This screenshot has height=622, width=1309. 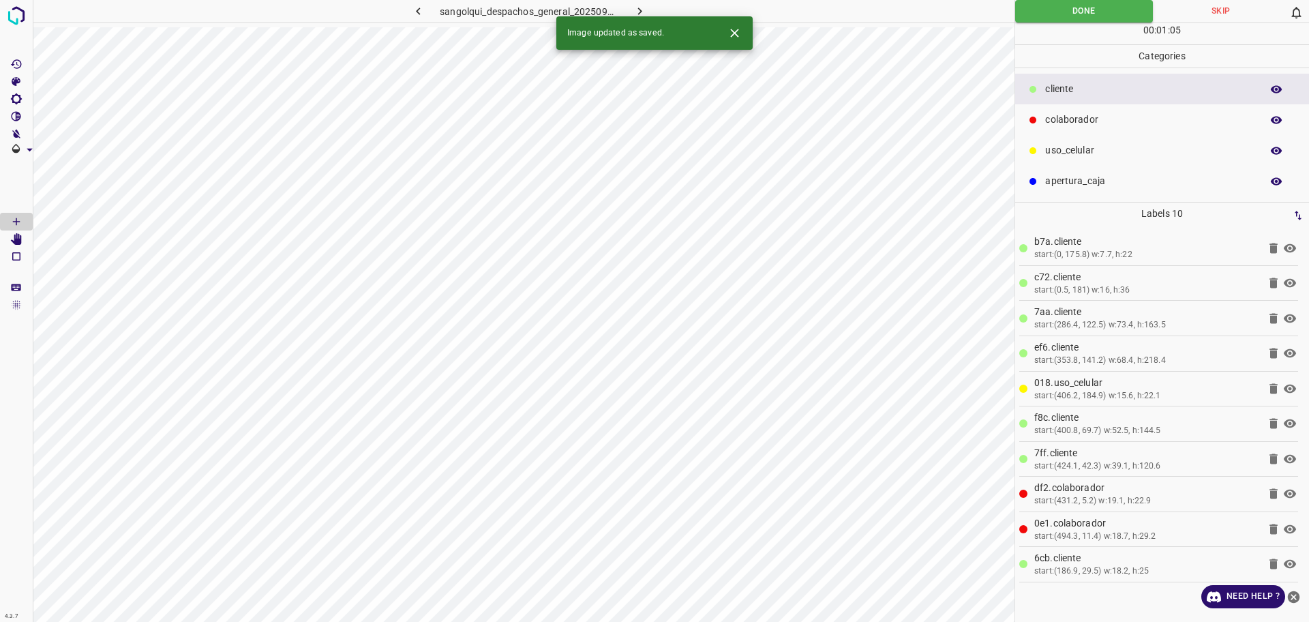 What do you see at coordinates (1146, 396) in the screenshot?
I see `div: start:(406.2, 184.9) w:15.6, h:22.1` at bounding box center [1146, 396].